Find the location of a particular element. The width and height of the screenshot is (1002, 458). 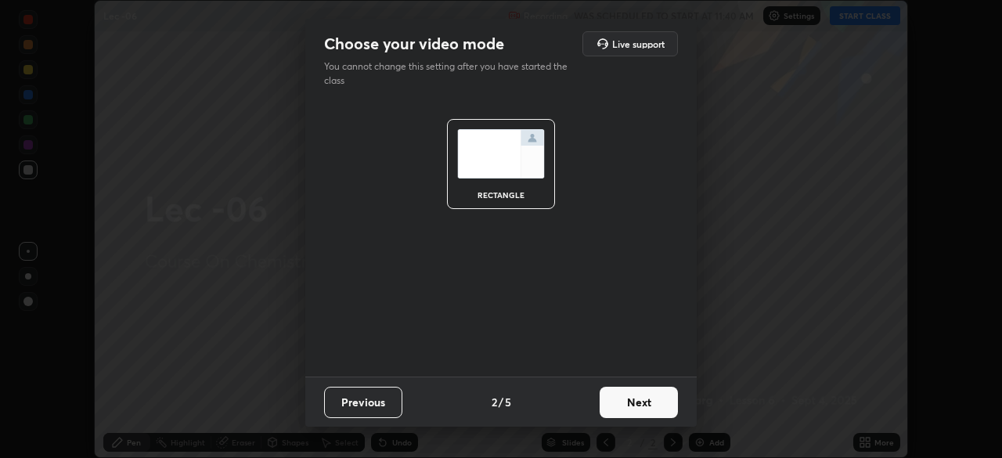

button: Previous is located at coordinates (363, 403).